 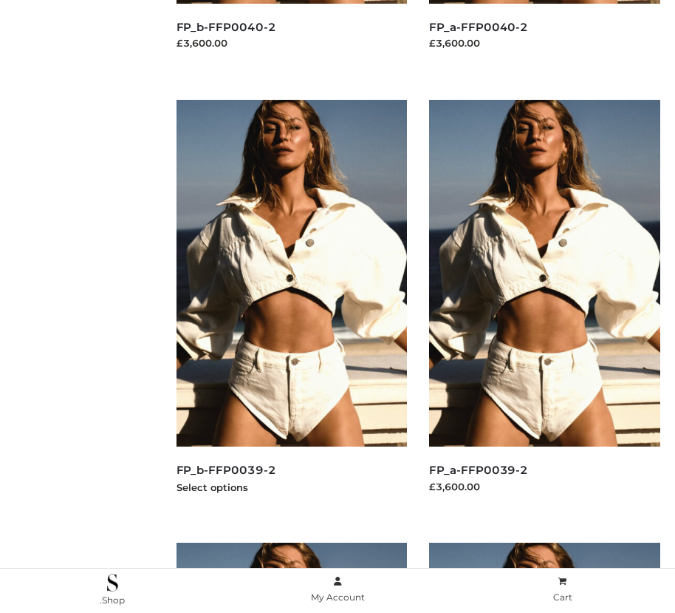 I want to click on a: Cart, so click(x=562, y=589).